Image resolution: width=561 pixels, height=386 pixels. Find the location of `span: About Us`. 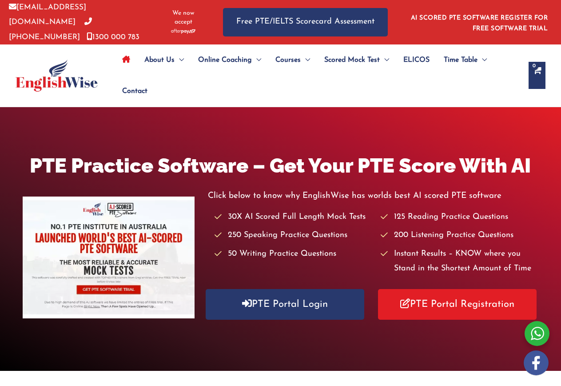

span: About Us is located at coordinates (160, 60).